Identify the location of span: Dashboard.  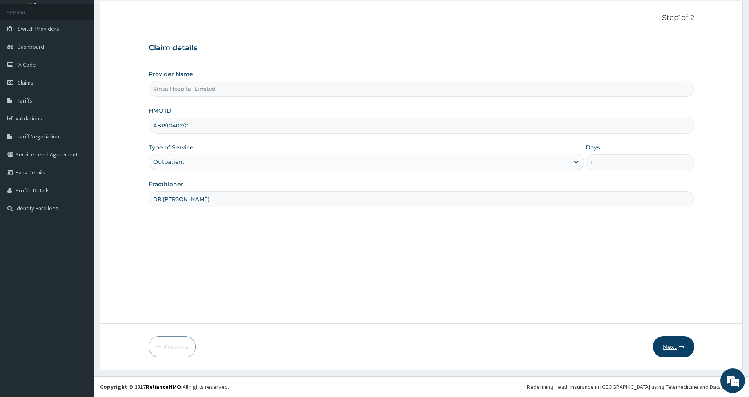
(31, 47).